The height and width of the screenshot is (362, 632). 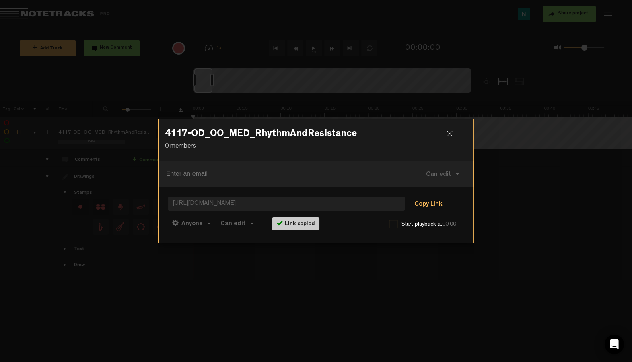 I want to click on button: Anyone, so click(x=191, y=223).